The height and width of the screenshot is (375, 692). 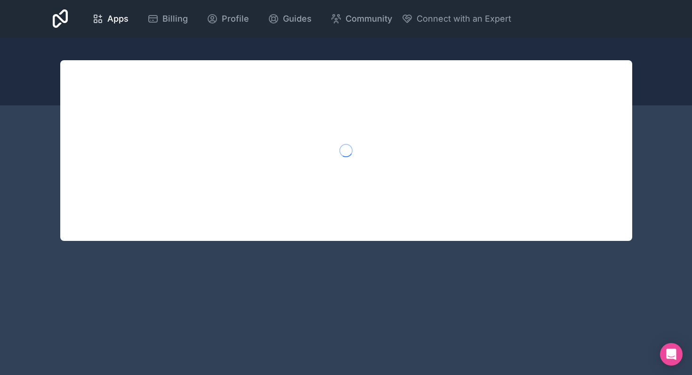 What do you see at coordinates (297, 19) in the screenshot?
I see `span: Guides` at bounding box center [297, 19].